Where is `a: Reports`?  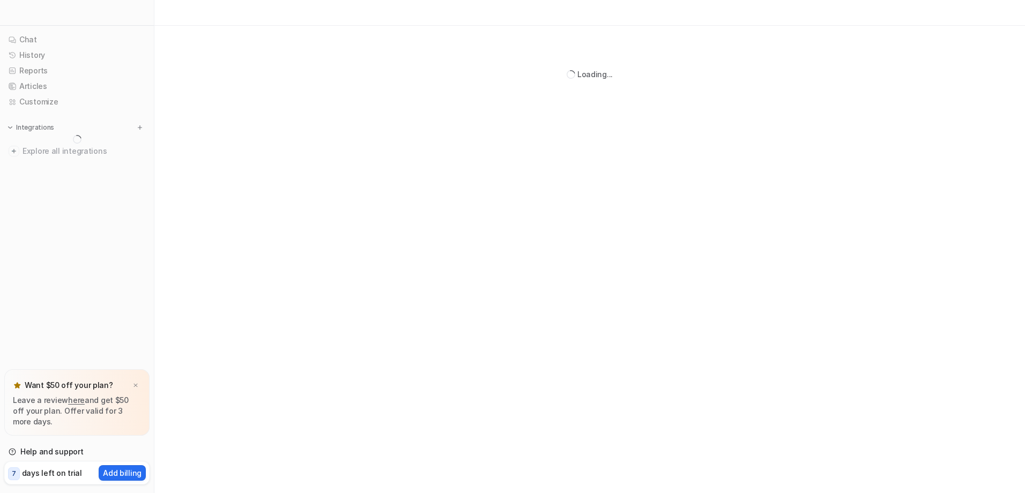
a: Reports is located at coordinates (77, 71).